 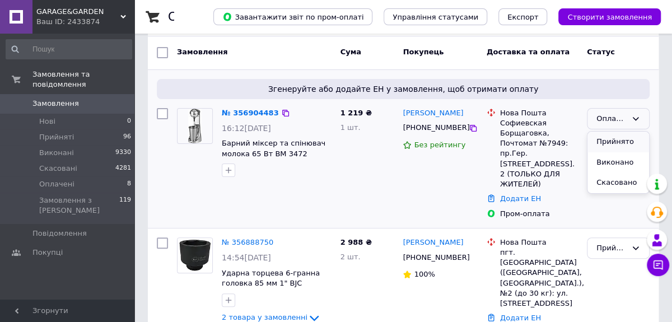 What do you see at coordinates (612, 248) in the screenshot?
I see `div: Прийнято` at bounding box center [612, 248].